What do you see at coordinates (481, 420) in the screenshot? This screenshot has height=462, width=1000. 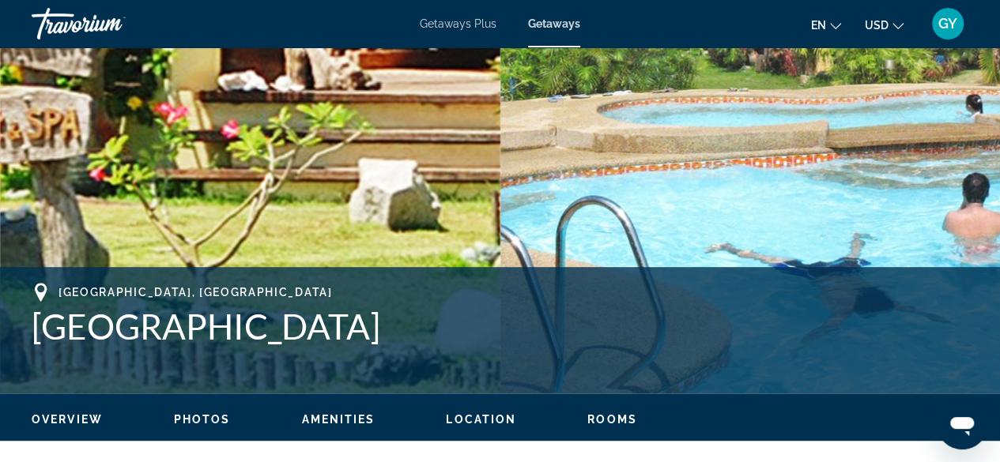 I see `button: Location` at bounding box center [481, 420].